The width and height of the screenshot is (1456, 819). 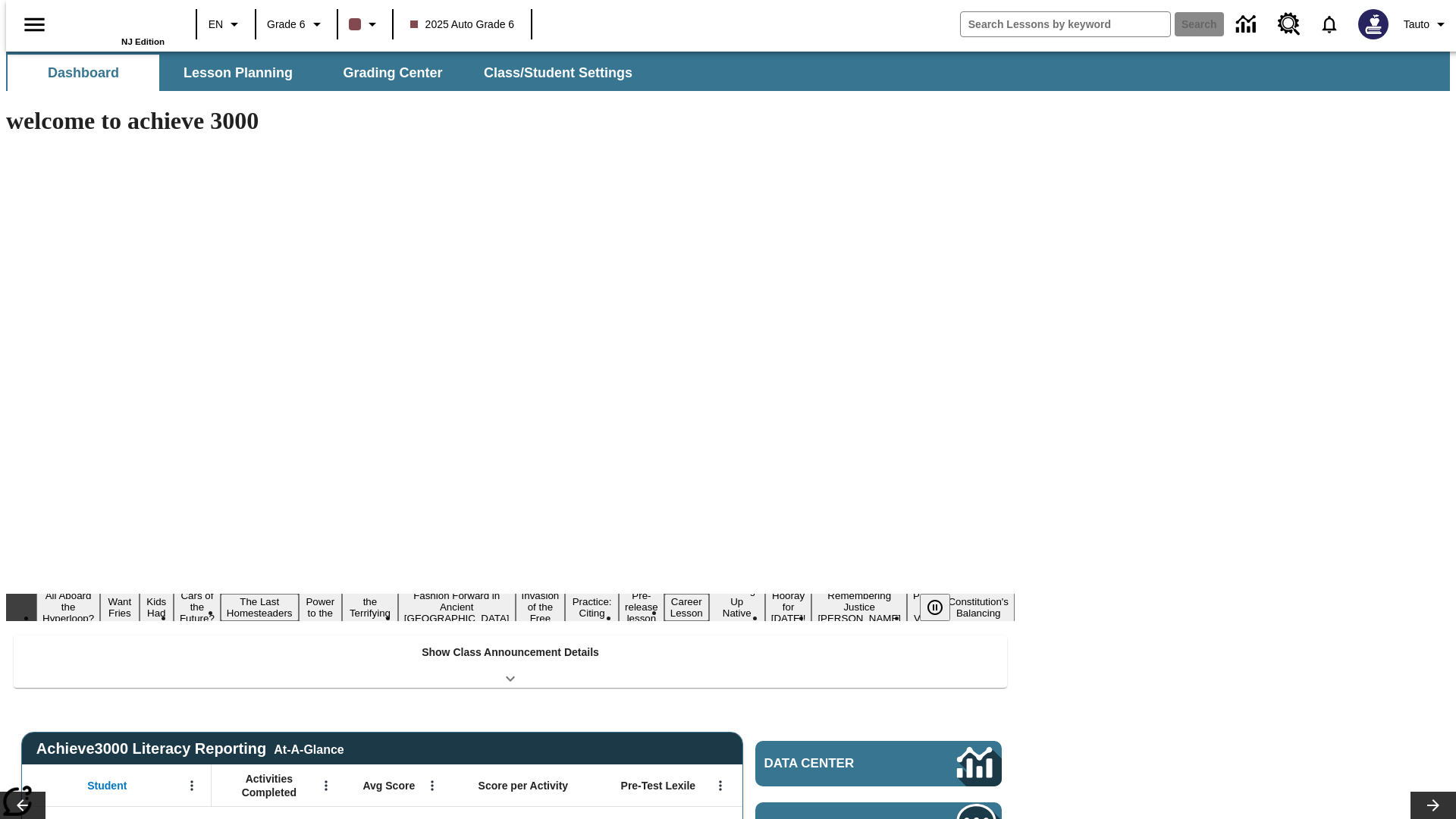 What do you see at coordinates (320, 607) in the screenshot?
I see `button: Slide 6 Solar Power to the People` at bounding box center [320, 607].